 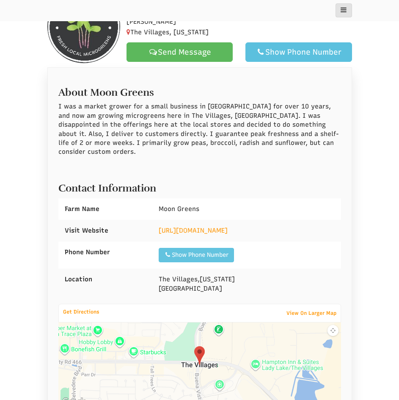 What do you see at coordinates (179, 52) in the screenshot?
I see `a: Send Message` at bounding box center [179, 52].